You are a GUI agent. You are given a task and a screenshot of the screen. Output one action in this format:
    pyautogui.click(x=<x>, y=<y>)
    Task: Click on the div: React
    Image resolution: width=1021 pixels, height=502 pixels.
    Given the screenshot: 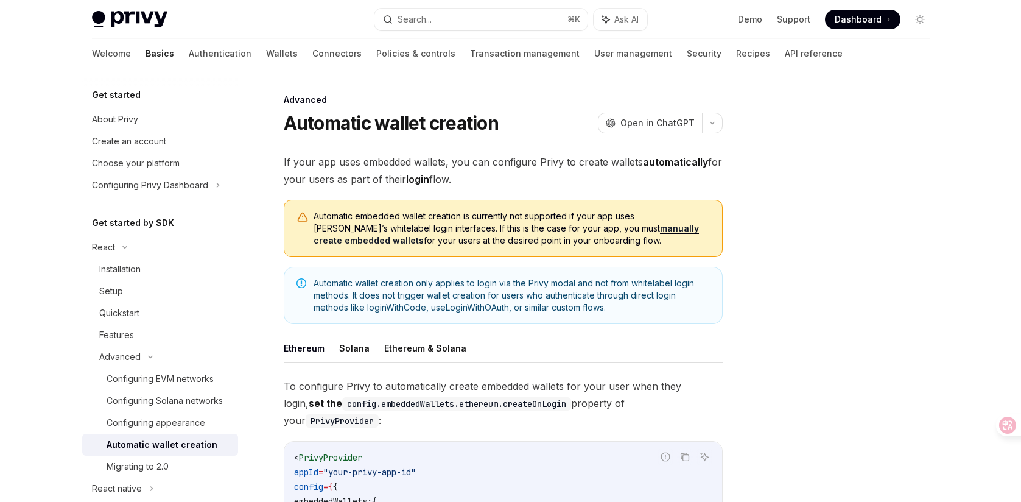 What is the action you would take?
    pyautogui.click(x=104, y=247)
    